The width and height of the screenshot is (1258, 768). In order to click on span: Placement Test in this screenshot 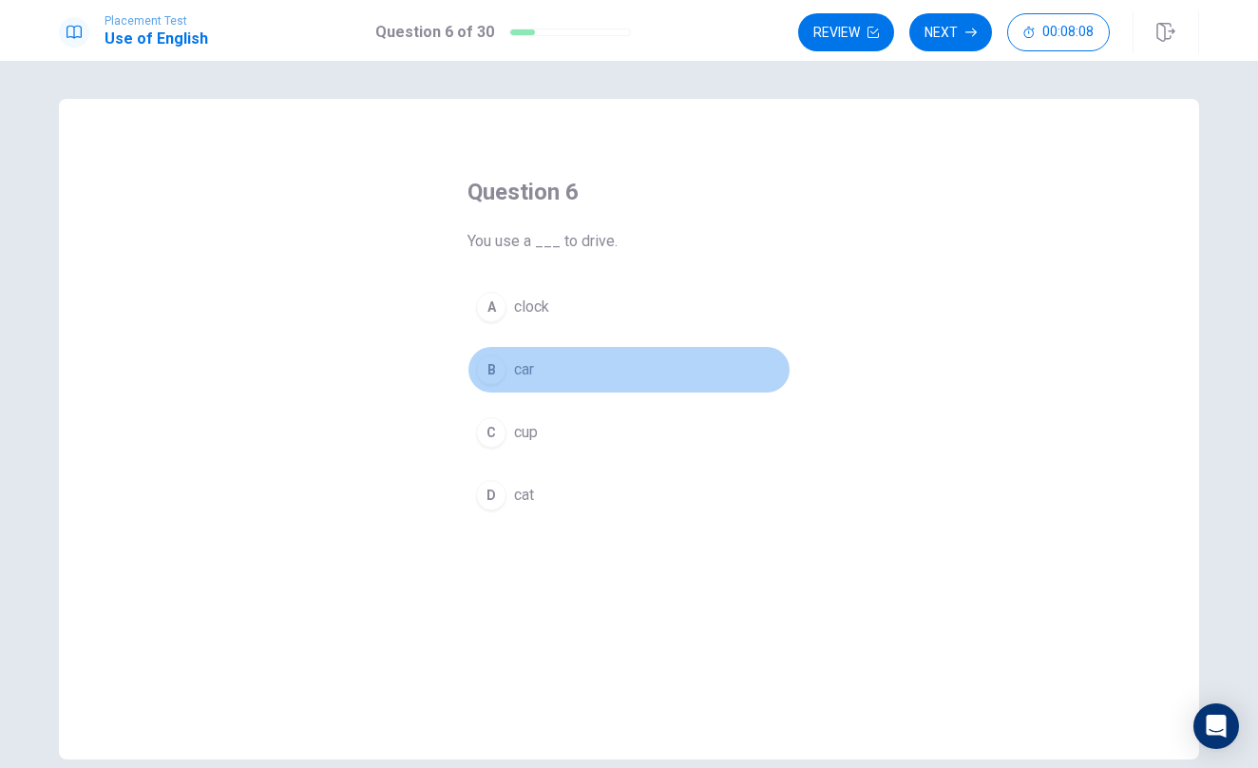, I will do `click(156, 21)`.